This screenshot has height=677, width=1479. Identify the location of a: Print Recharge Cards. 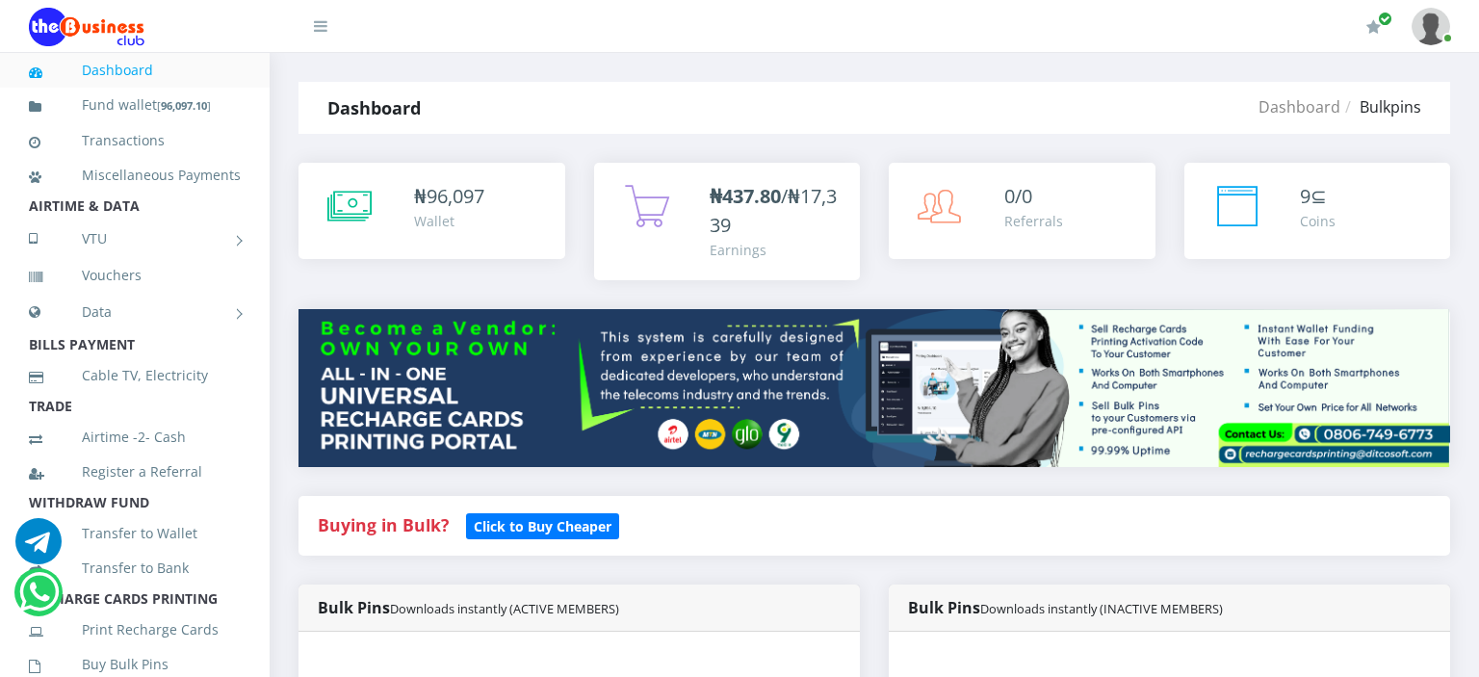
(135, 630).